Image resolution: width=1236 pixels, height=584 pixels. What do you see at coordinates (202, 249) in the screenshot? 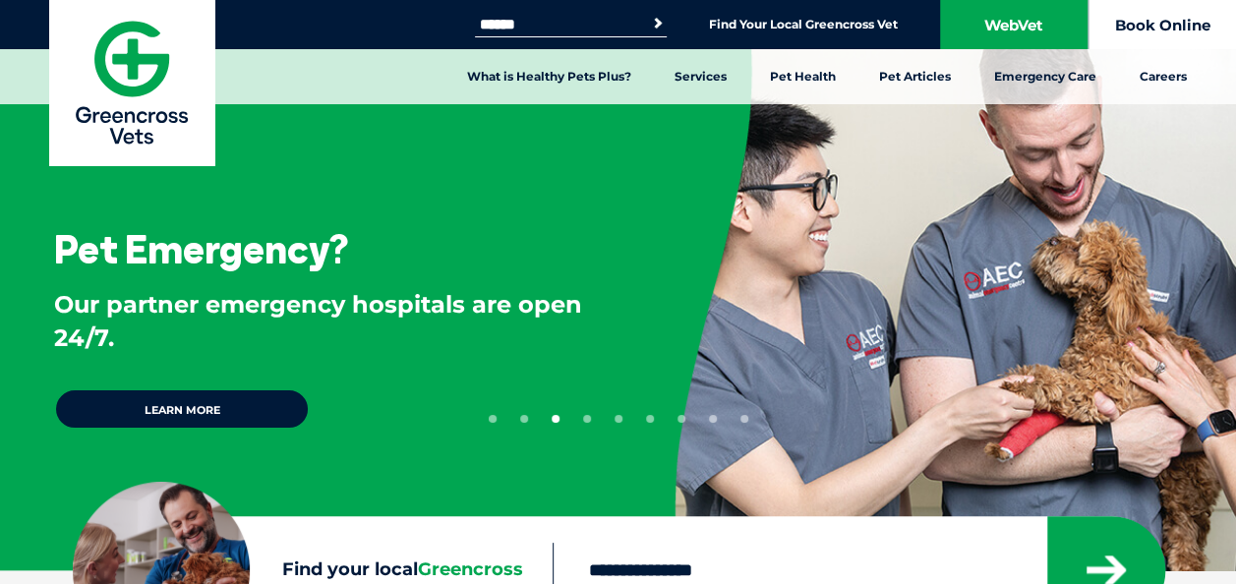
I see `h3: Pet Emergency?` at bounding box center [202, 249].